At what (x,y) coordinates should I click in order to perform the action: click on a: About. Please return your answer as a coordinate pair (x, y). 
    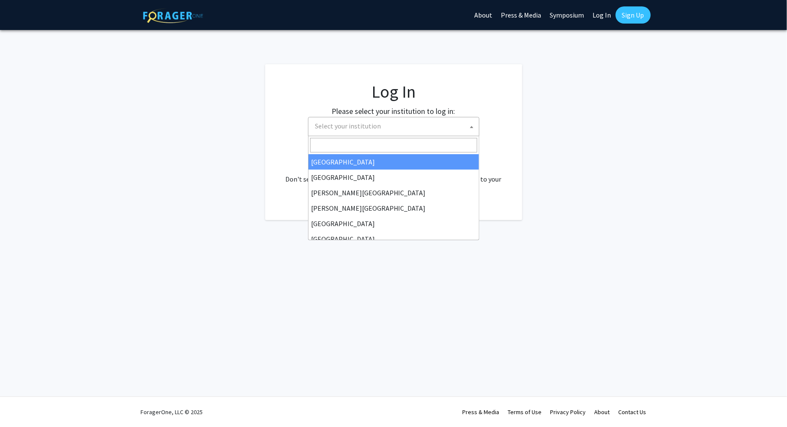
    Looking at the image, I should click on (602, 412).